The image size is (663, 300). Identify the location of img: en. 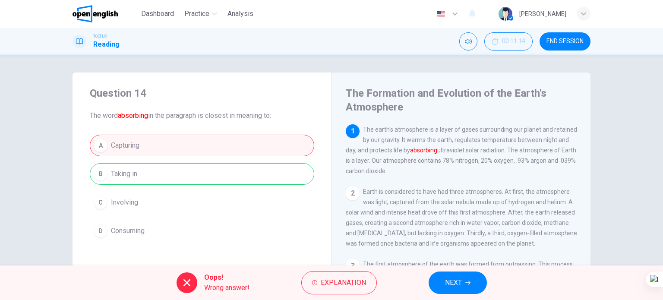
(441, 14).